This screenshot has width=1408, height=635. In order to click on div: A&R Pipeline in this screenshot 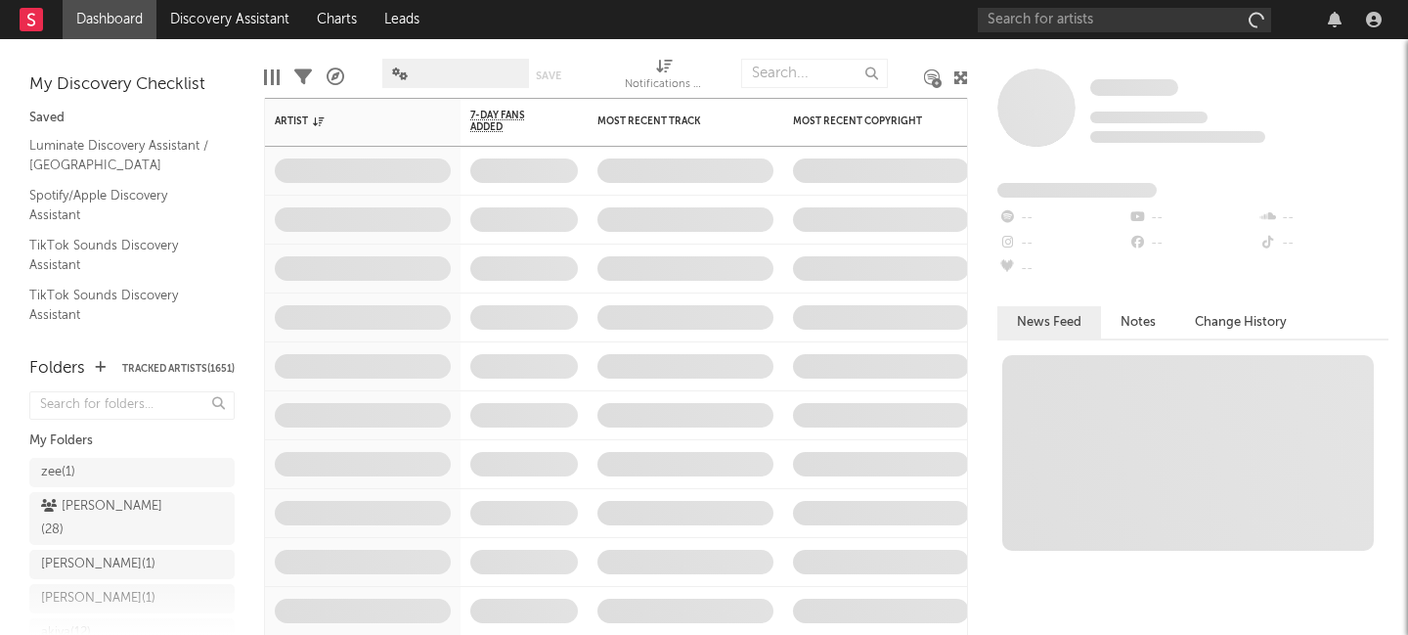, I will do `click(335, 77)`.